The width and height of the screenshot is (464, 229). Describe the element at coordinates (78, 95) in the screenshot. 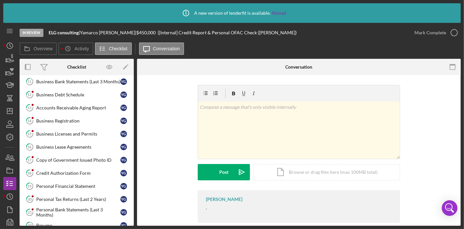

I see `div: Business Debt Schedule` at that location.